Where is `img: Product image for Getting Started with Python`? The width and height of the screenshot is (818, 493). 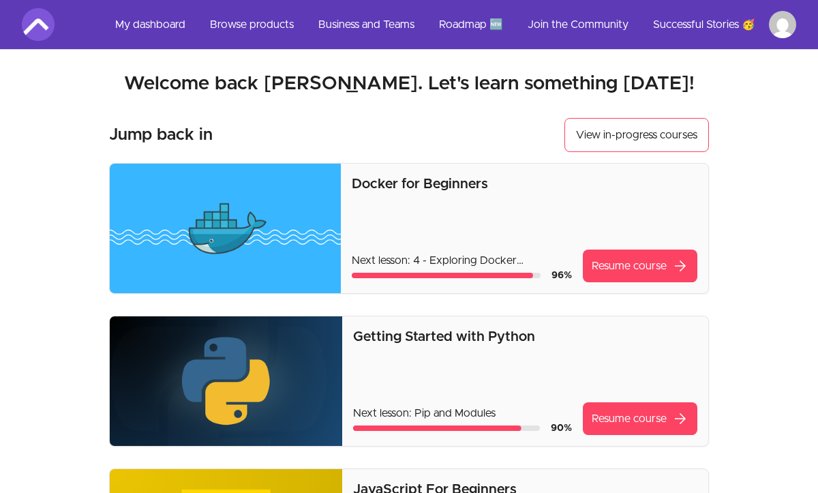
img: Product image for Getting Started with Python is located at coordinates (226, 381).